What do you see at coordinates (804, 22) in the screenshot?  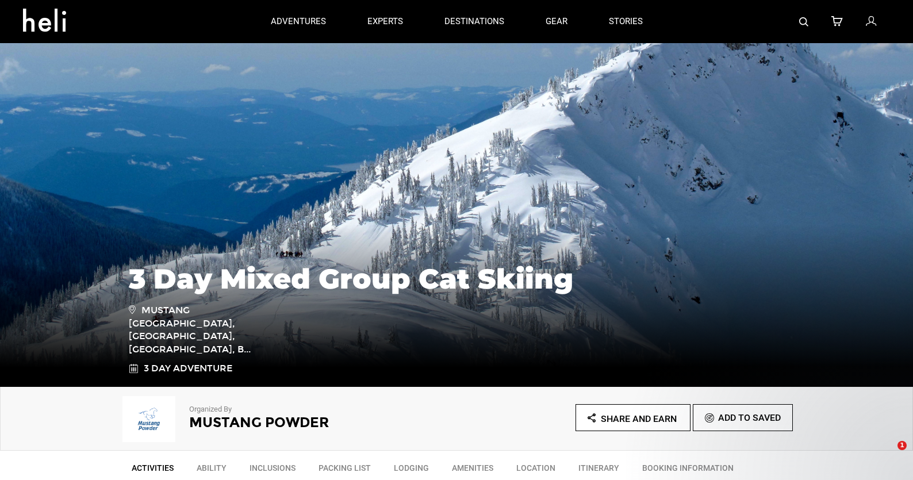 I see `img: search-bar-icon.svg` at bounding box center [804, 22].